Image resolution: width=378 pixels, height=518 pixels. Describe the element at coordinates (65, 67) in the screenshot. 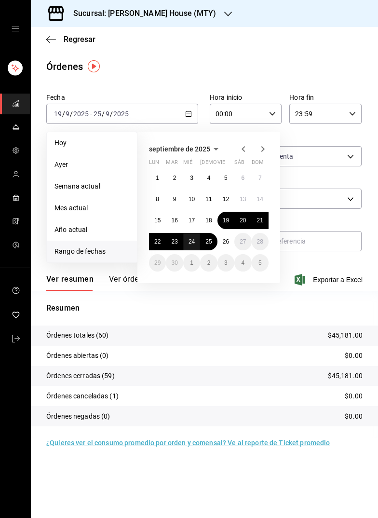

I see `div: Órdenes` at that location.